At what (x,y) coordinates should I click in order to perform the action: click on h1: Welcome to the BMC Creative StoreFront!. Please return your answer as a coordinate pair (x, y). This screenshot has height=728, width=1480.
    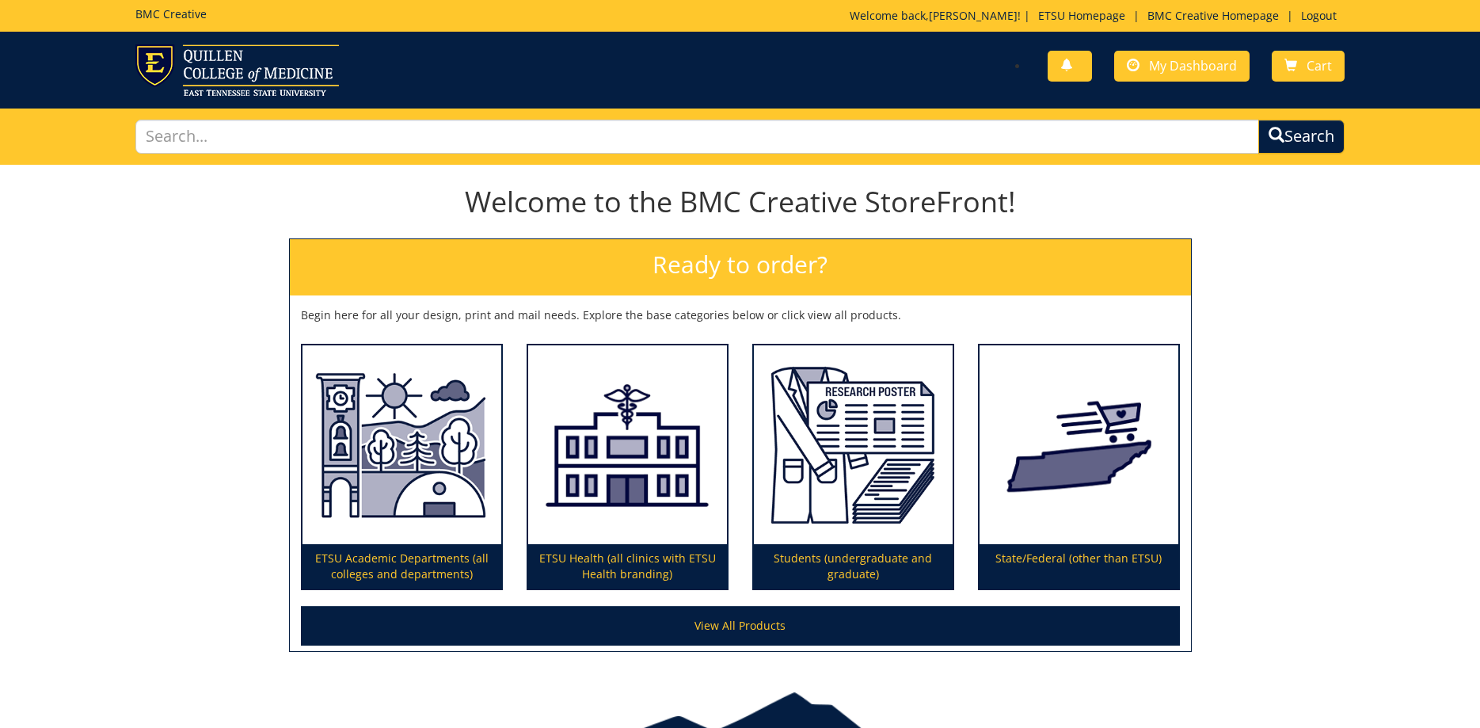
    Looking at the image, I should click on (741, 202).